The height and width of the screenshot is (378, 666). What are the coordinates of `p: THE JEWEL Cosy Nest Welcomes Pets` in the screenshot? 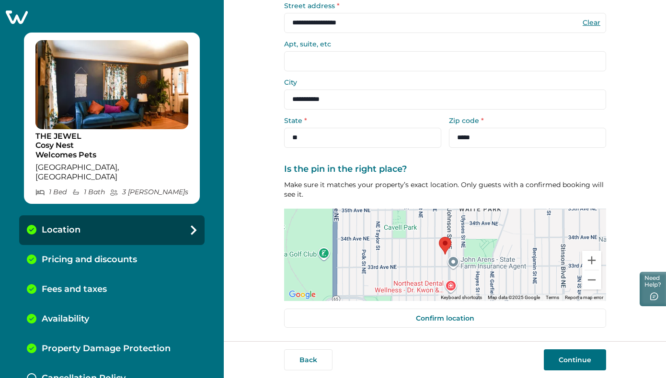 It's located at (112, 146).